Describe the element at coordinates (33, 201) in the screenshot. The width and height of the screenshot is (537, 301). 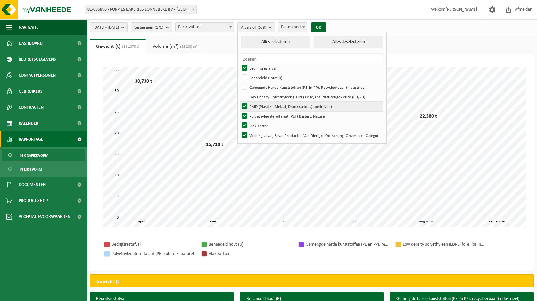
I see `span: Product Shop` at that location.